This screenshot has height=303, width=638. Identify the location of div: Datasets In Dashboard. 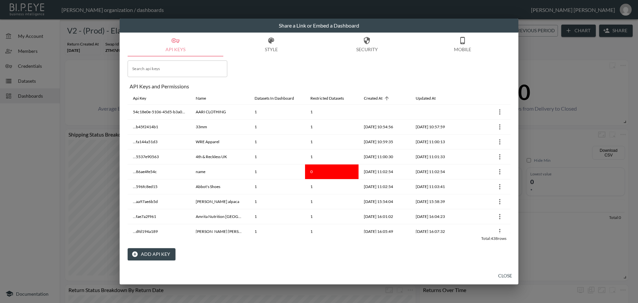
(274, 98).